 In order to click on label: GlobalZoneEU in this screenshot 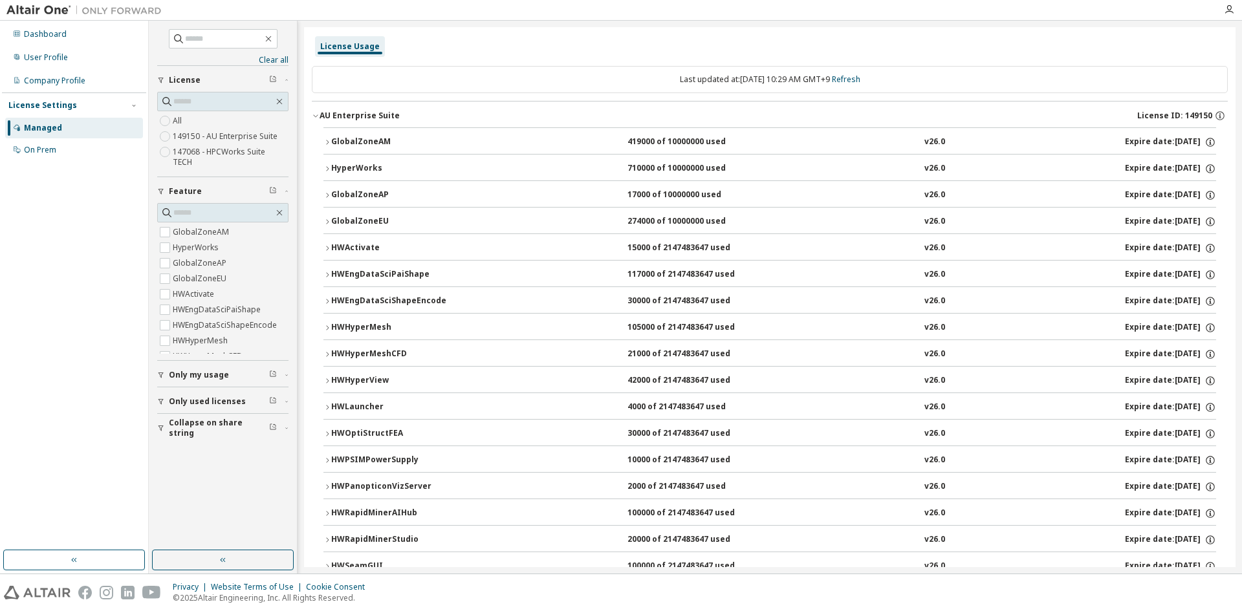, I will do `click(201, 279)`.